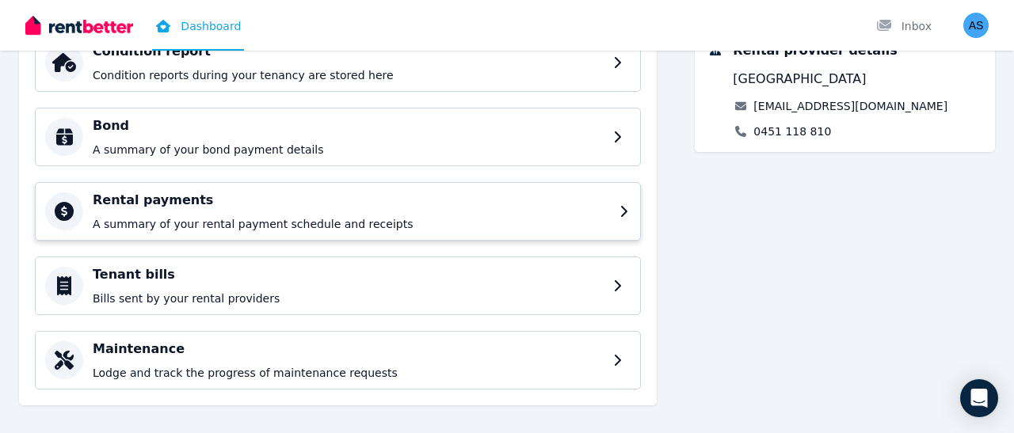 This screenshot has height=433, width=1014. I want to click on img: RentBetter, so click(79, 25).